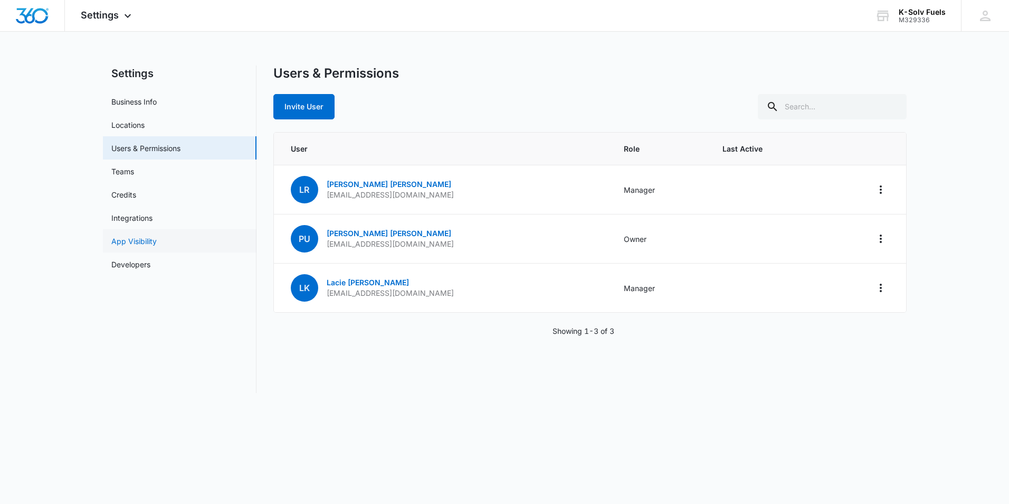  Describe the element at coordinates (305, 190) in the screenshot. I see `a: LR` at that location.